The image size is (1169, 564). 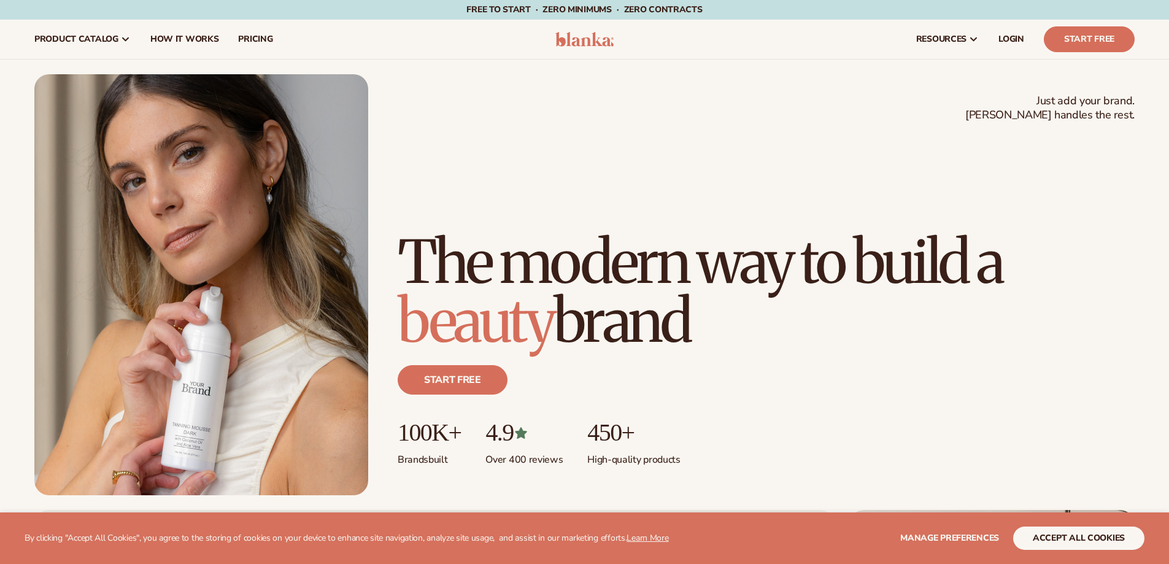 What do you see at coordinates (347, 538) in the screenshot?
I see `p: By clicking "Accept All Cookies", you agree to the storing of cookies on your device to enhance s...` at bounding box center [347, 538].